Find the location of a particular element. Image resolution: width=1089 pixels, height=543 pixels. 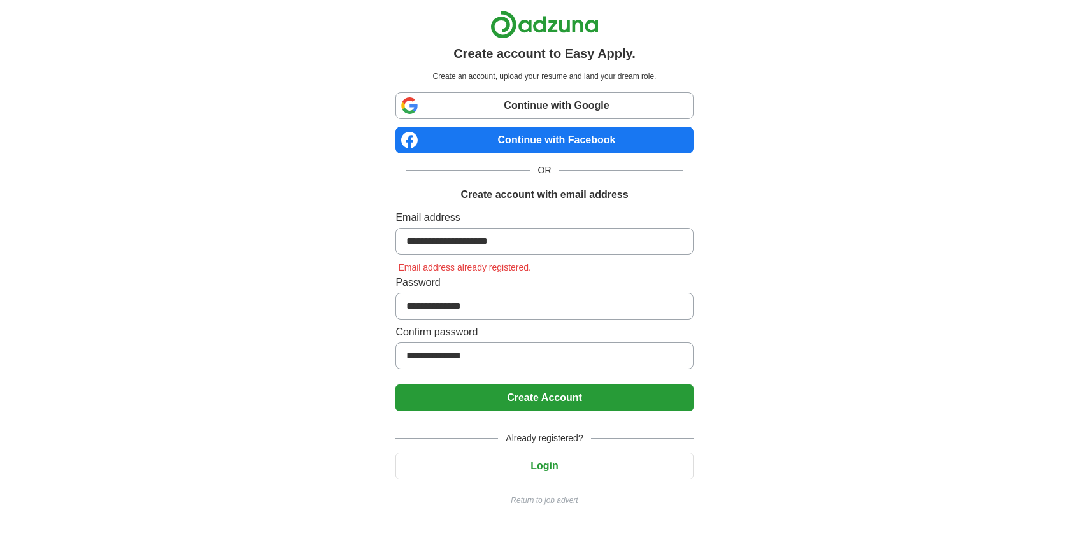

button: Login is located at coordinates (544, 466).